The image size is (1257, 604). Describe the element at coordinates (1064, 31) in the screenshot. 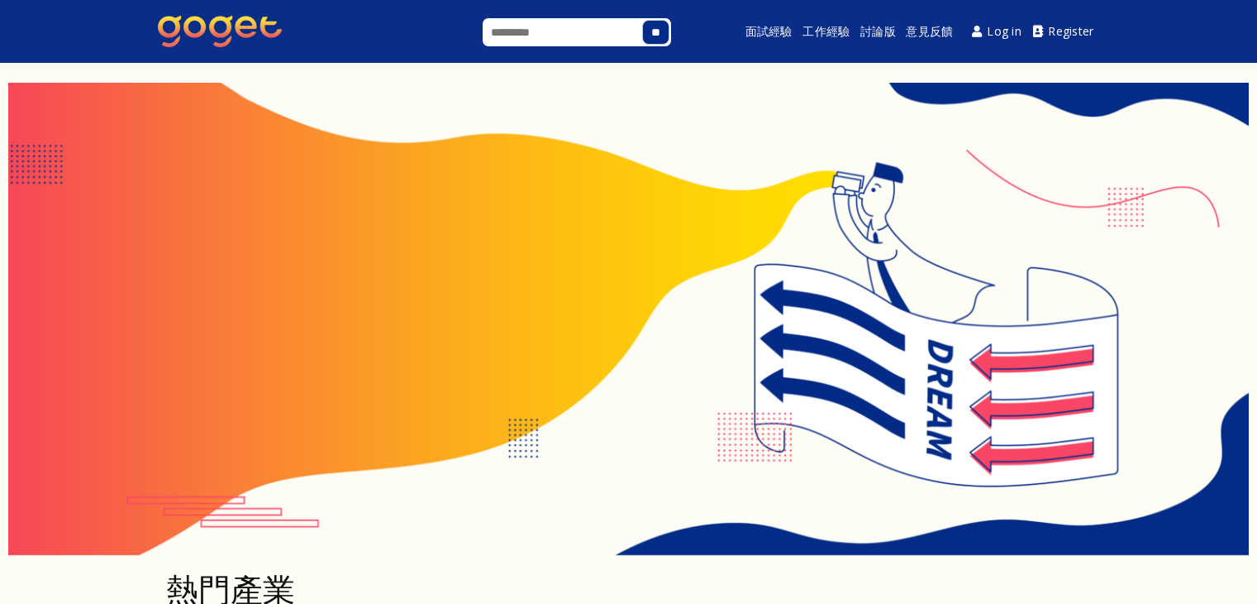

I see `a: Register` at that location.